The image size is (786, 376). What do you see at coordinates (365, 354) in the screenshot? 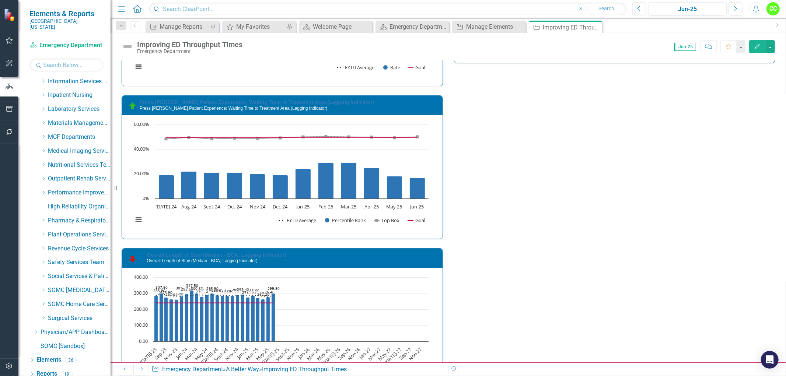
I see `text: Jan-27` at bounding box center [365, 354].